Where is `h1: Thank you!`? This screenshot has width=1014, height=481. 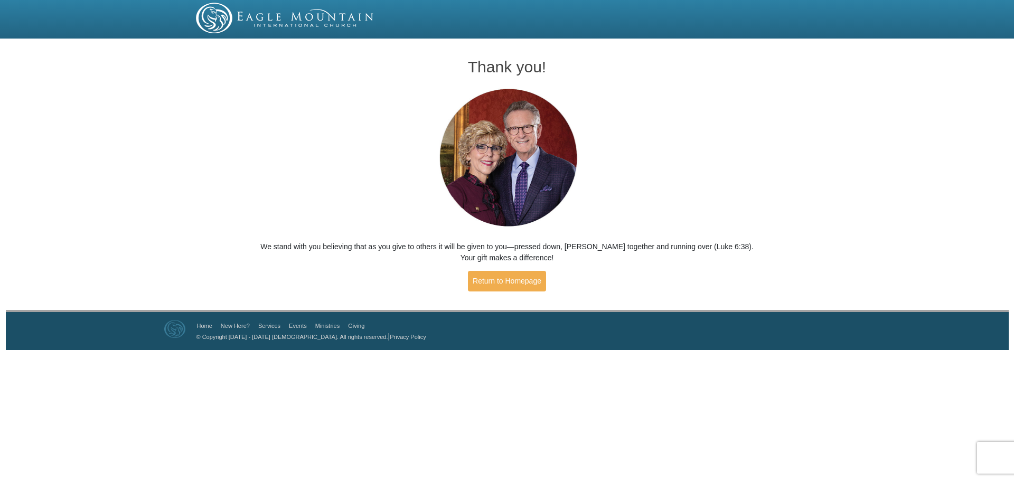 h1: Thank you! is located at coordinates (507, 67).